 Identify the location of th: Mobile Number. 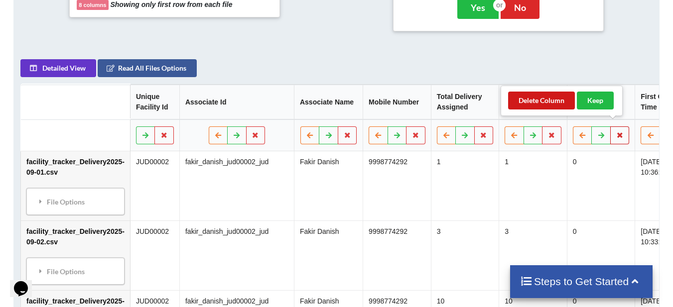
(396, 102).